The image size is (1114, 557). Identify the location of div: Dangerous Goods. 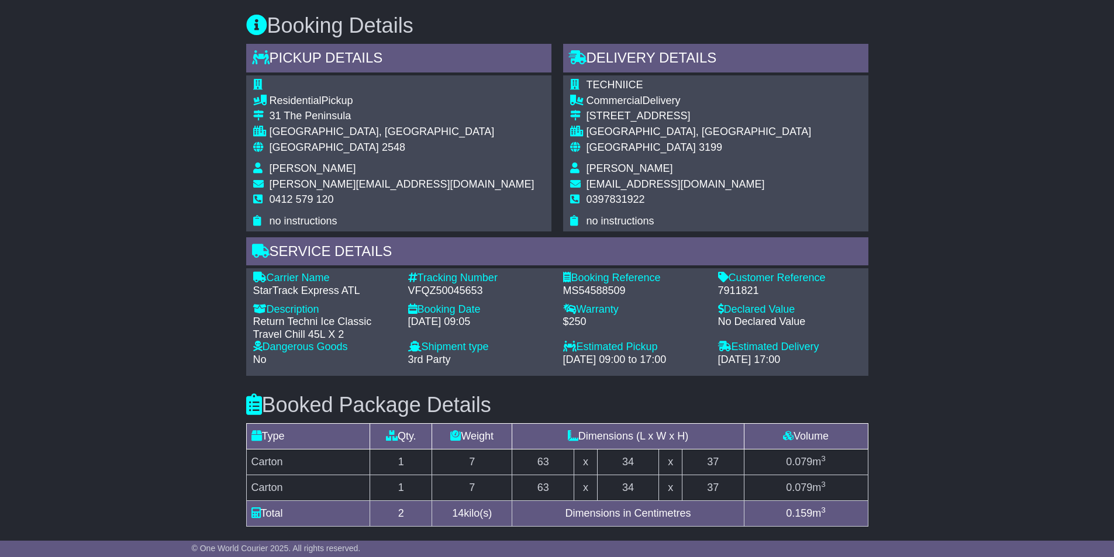
(325, 347).